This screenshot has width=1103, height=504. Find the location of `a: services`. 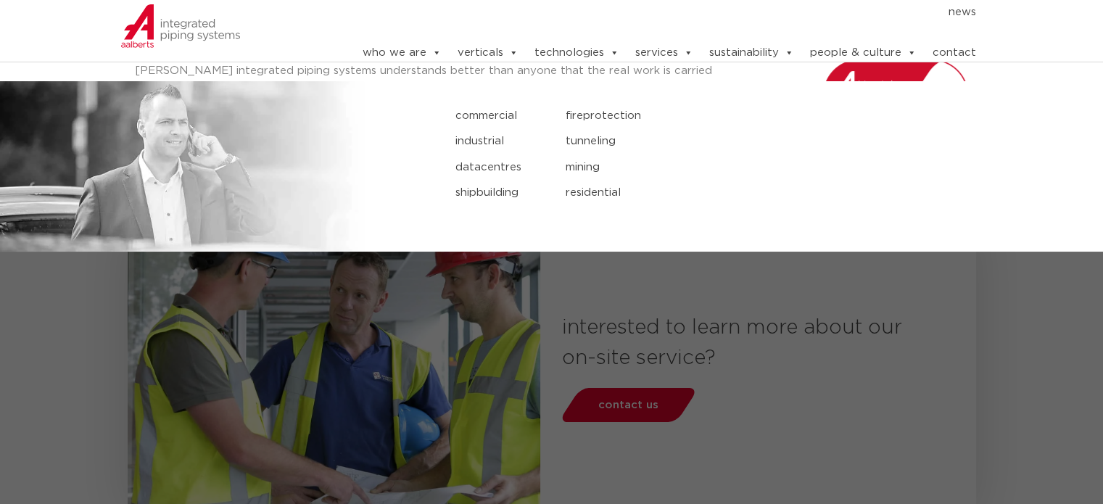

a: services is located at coordinates (663, 53).